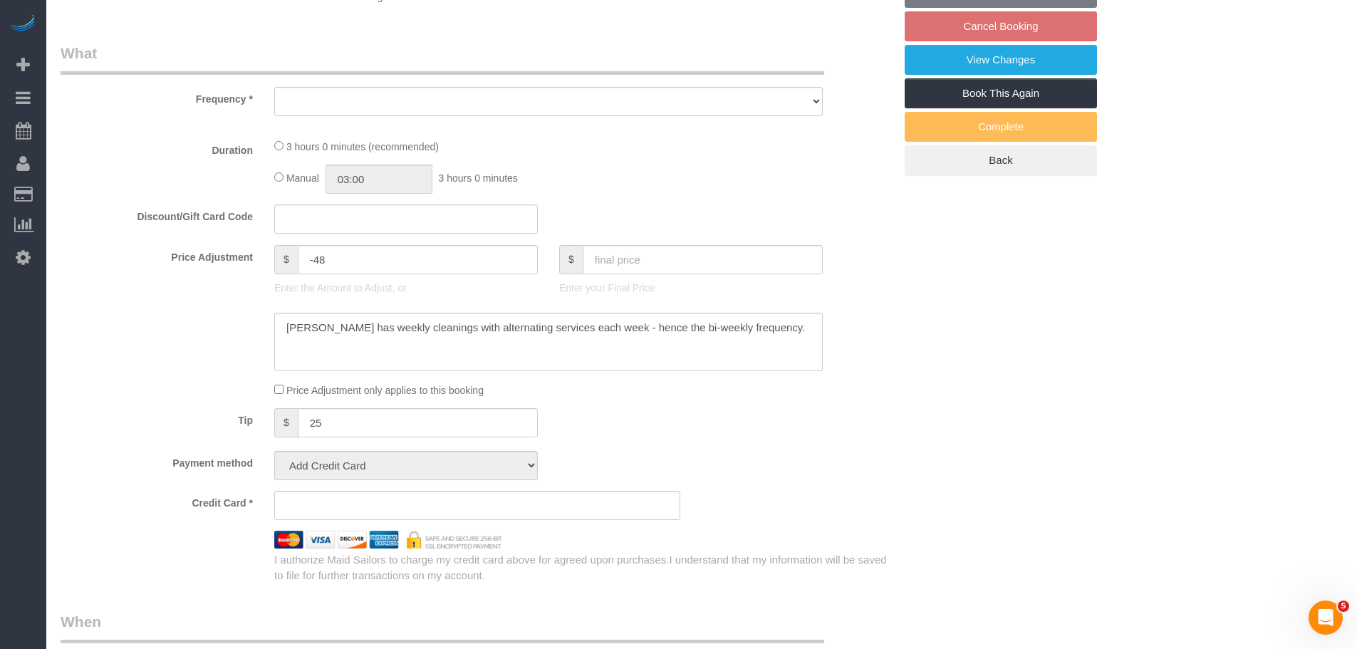 The image size is (1357, 649). I want to click on a: Book This Again, so click(1001, 93).